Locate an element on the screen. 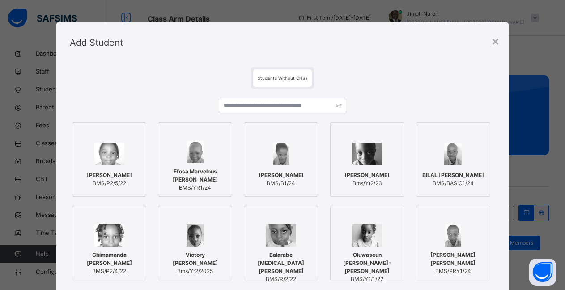 Image resolution: width=565 pixels, height=290 pixels. img: BMS_YR1_24.png is located at coordinates (195, 152).